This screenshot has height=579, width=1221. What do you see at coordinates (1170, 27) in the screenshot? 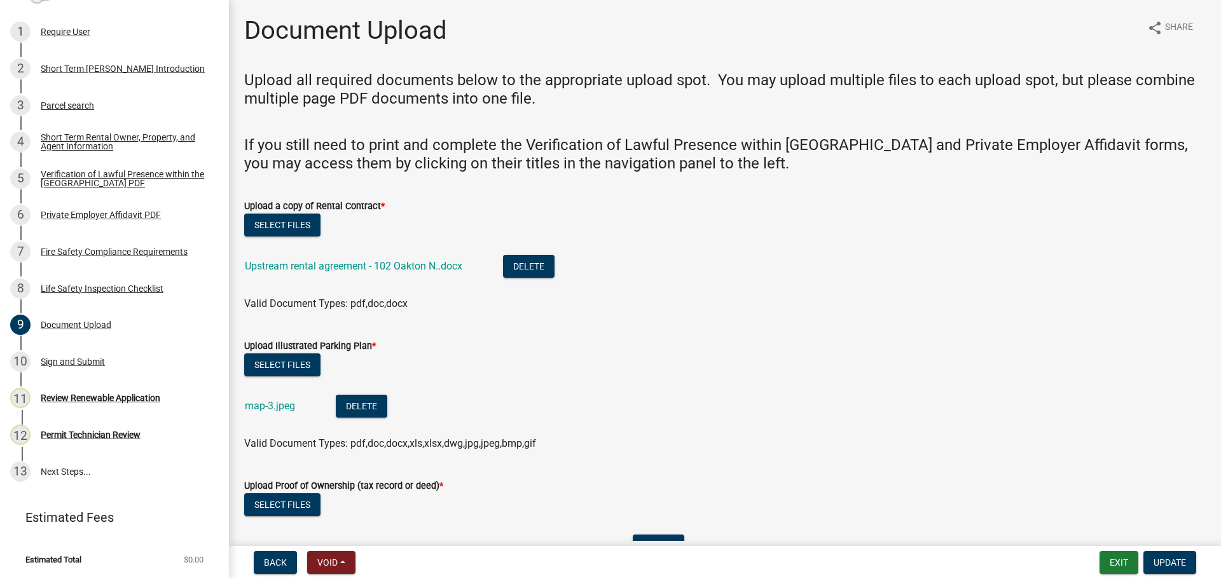
I see `button: shareShare` at bounding box center [1170, 27].